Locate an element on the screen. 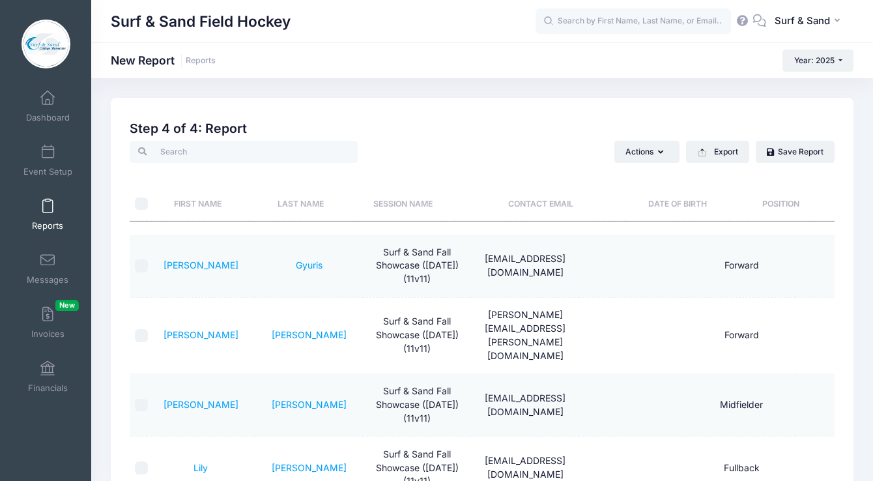  span: Dashboard is located at coordinates (48, 117).